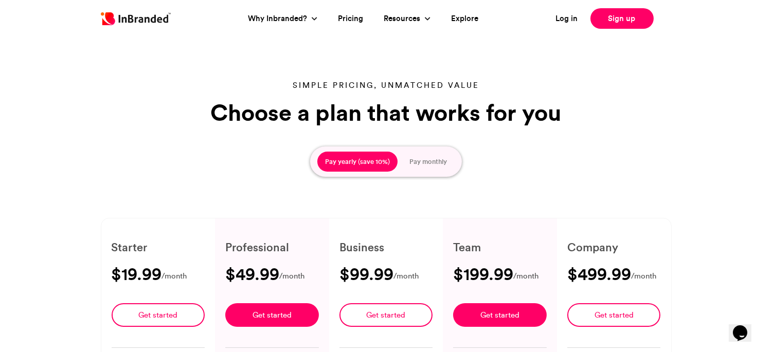  Describe the element at coordinates (465, 19) in the screenshot. I see `a: Explore` at that location.